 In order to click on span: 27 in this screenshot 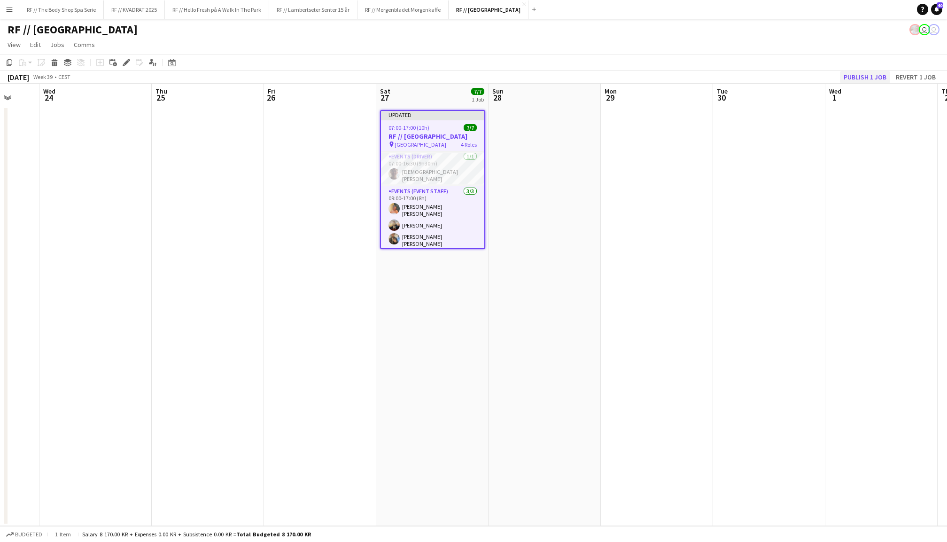, I will do `click(384, 97)`.